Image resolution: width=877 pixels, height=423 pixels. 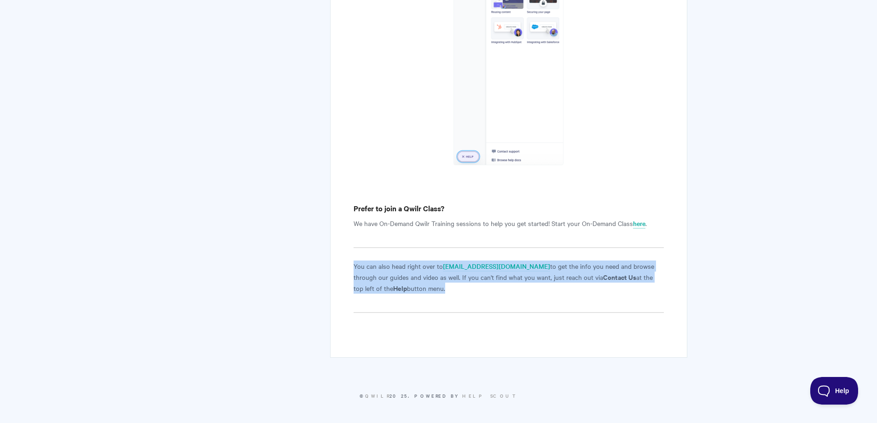 I want to click on span: Powered by, so click(x=466, y=396).